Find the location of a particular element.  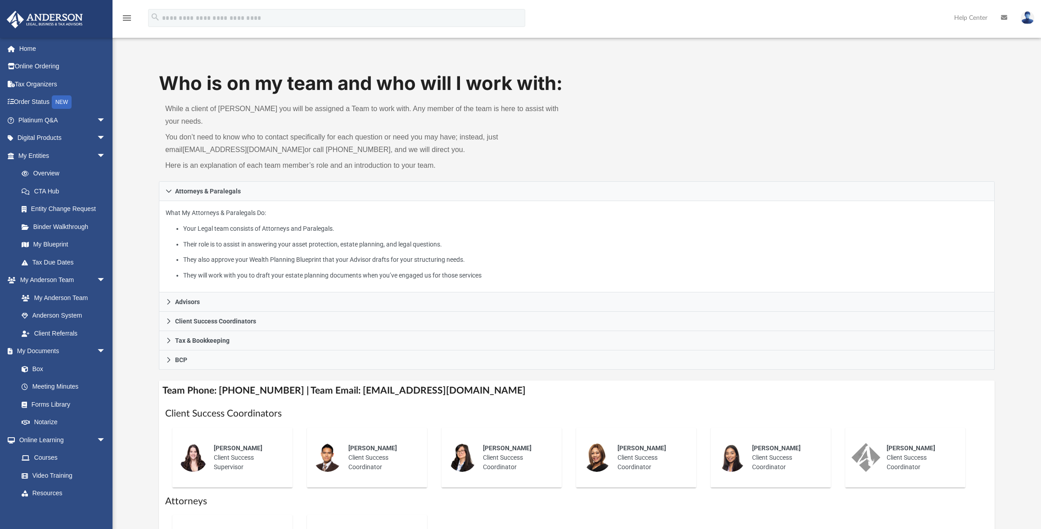

span: Tax & Bookkeeping is located at coordinates (202, 341).